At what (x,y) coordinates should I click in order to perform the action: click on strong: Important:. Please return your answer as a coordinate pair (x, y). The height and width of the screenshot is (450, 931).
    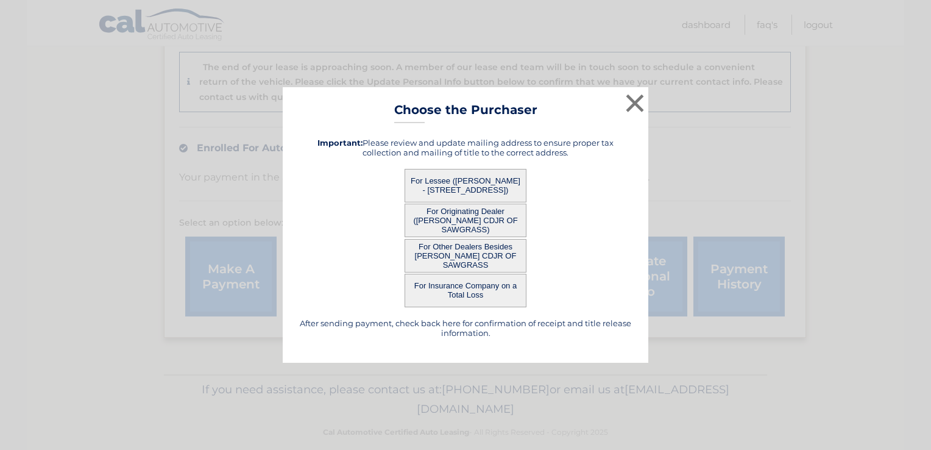
    Looking at the image, I should click on (340, 143).